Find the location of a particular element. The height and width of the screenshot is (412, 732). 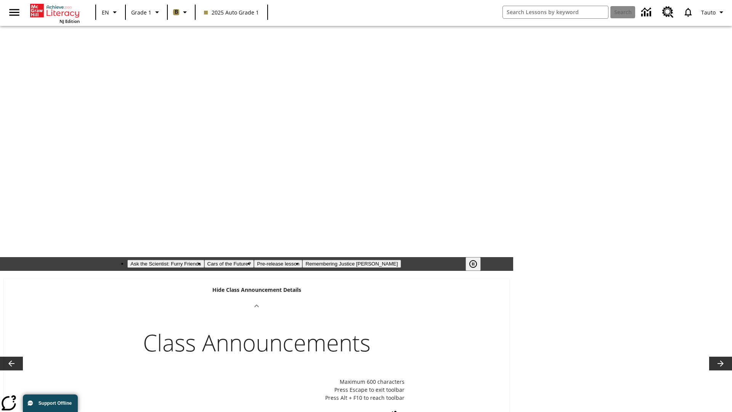

button: Slide 1 Ask the Scientist: Furry Friends is located at coordinates (165, 263).